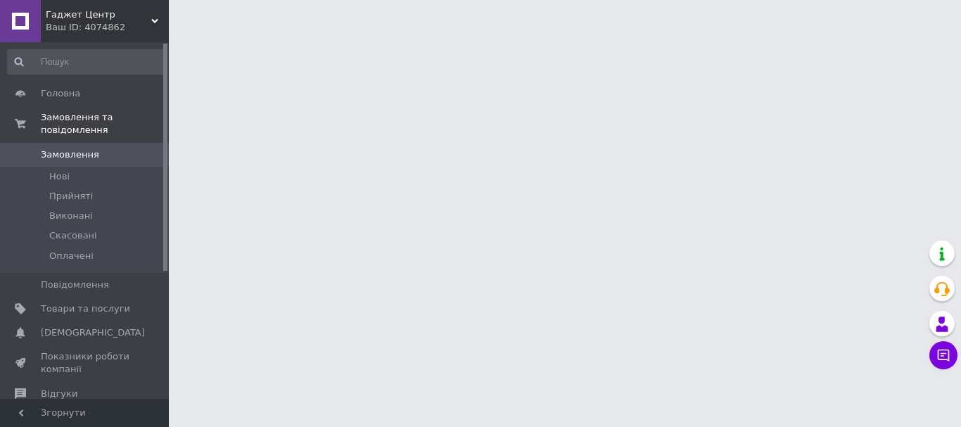 This screenshot has height=427, width=961. What do you see at coordinates (60, 94) in the screenshot?
I see `span: Головна` at bounding box center [60, 94].